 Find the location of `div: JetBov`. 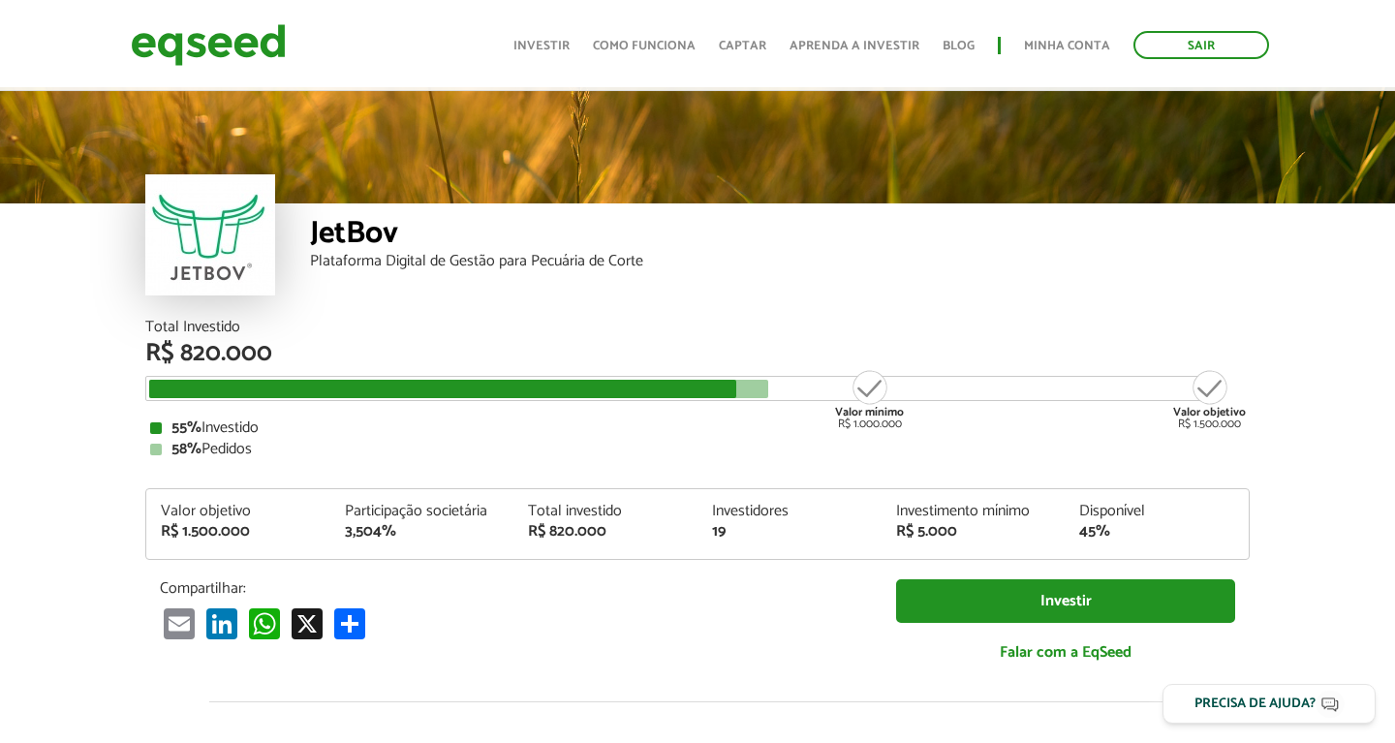

div: JetBov is located at coordinates (780, 235).